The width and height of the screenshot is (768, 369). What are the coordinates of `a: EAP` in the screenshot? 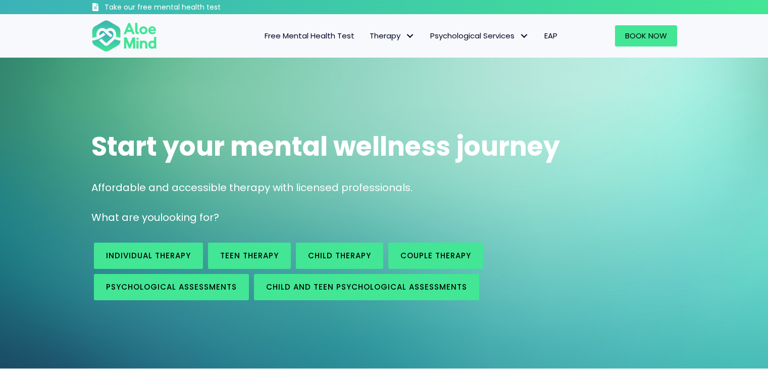 It's located at (551, 36).